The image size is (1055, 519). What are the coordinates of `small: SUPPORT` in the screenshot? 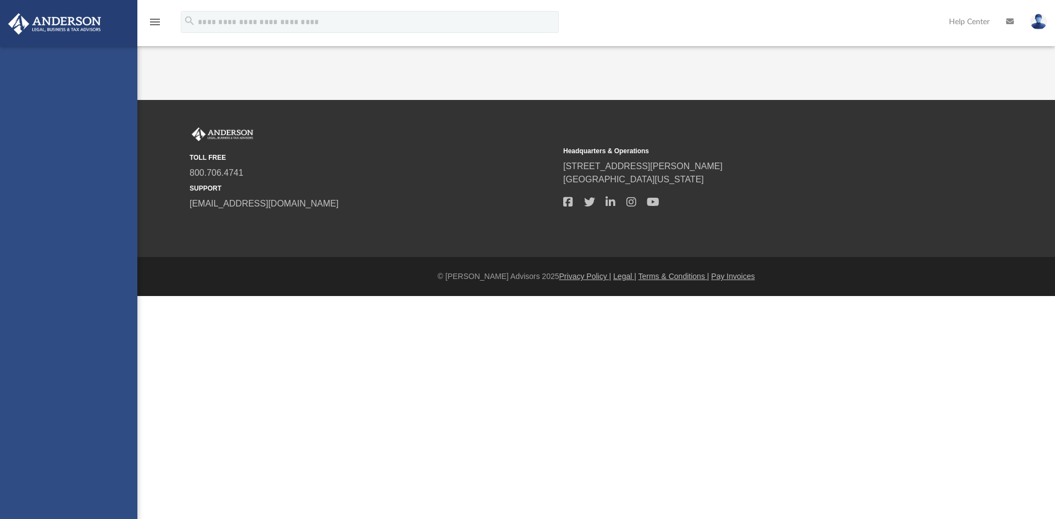 It's located at (373, 188).